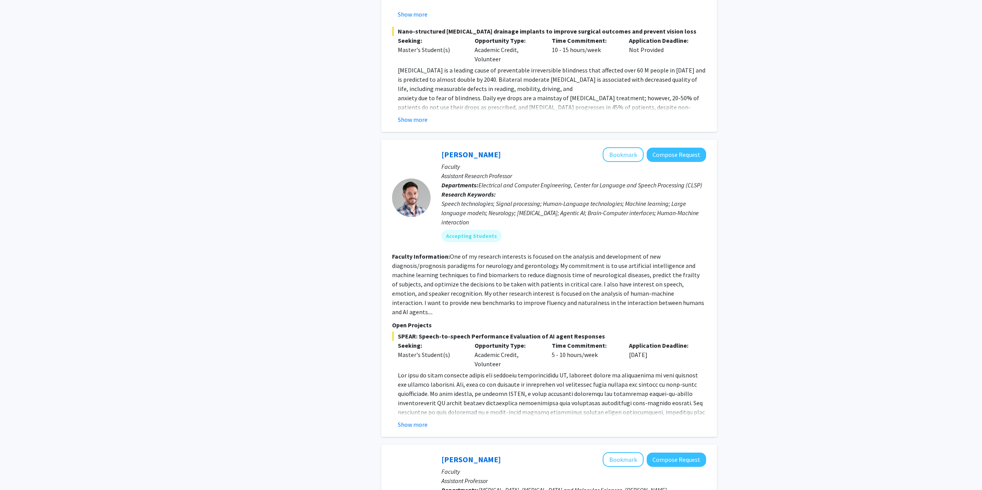 This screenshot has width=982, height=490. Describe the element at coordinates (549, 336) in the screenshot. I see `span: SPEAR: Speech-to-speech Performance Evaluation of AI agent Responses` at that location.